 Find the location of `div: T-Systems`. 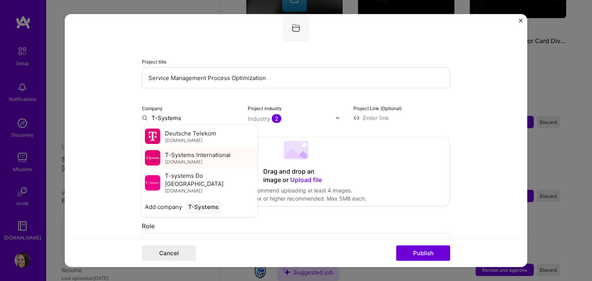

div: T-Systems is located at coordinates (203, 207).